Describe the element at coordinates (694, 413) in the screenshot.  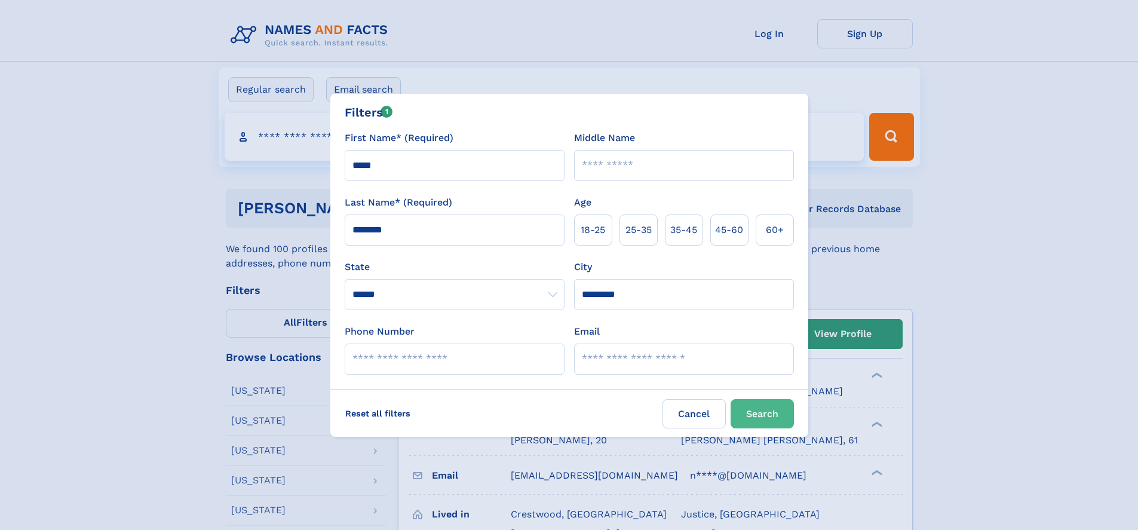
I see `label: Cancel` at that location.